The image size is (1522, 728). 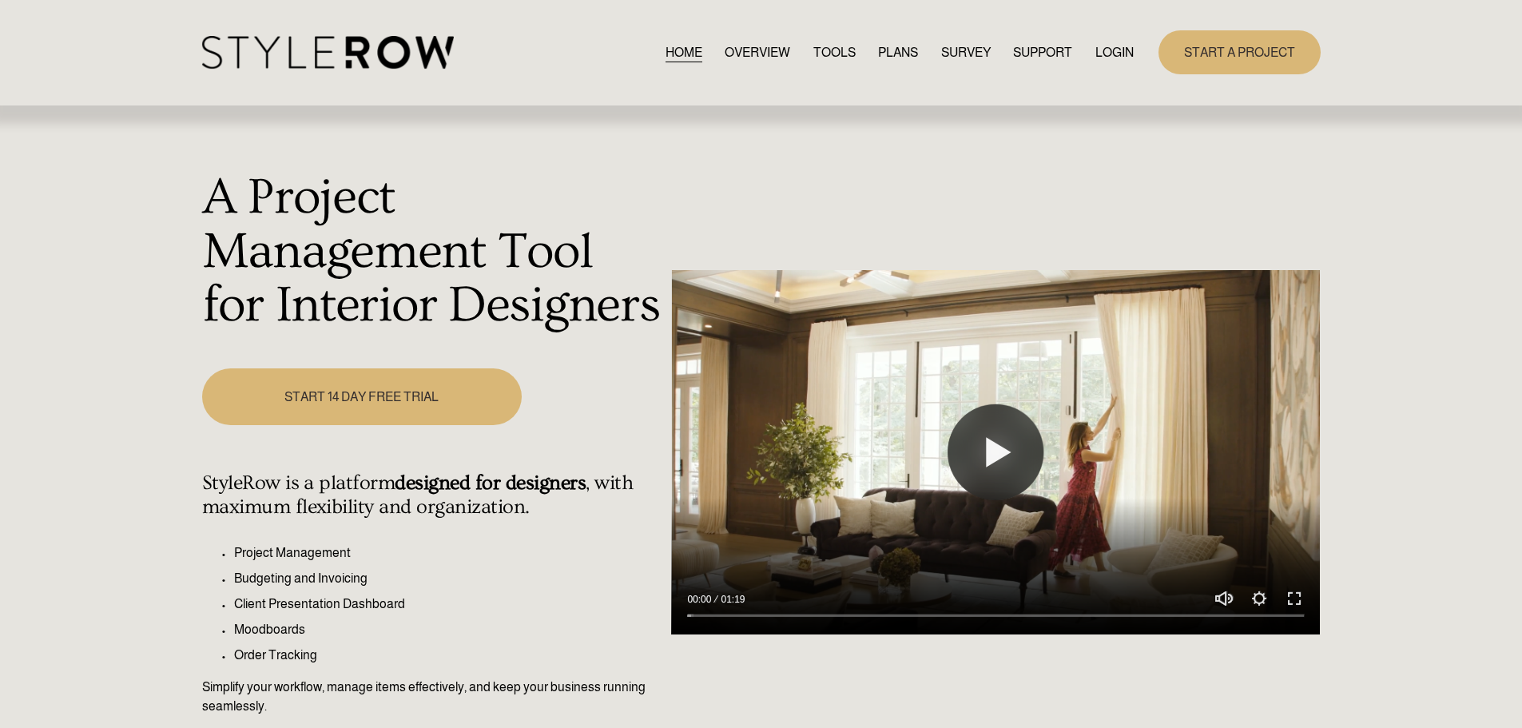 What do you see at coordinates (448, 553) in the screenshot?
I see `p: Project Management` at bounding box center [448, 553].